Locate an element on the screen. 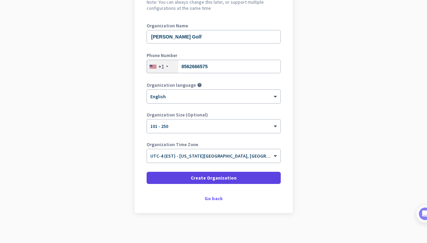  label: Organization Name is located at coordinates (214, 26).